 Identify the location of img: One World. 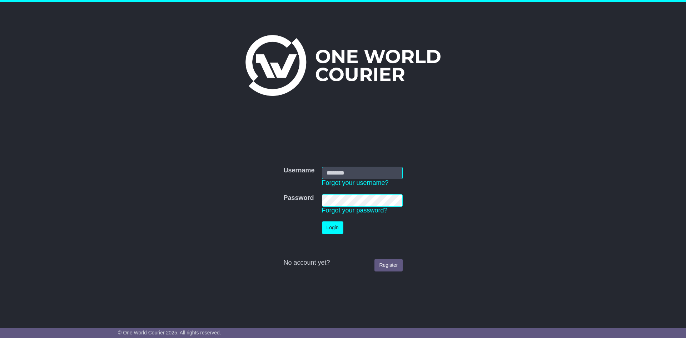
(343, 65).